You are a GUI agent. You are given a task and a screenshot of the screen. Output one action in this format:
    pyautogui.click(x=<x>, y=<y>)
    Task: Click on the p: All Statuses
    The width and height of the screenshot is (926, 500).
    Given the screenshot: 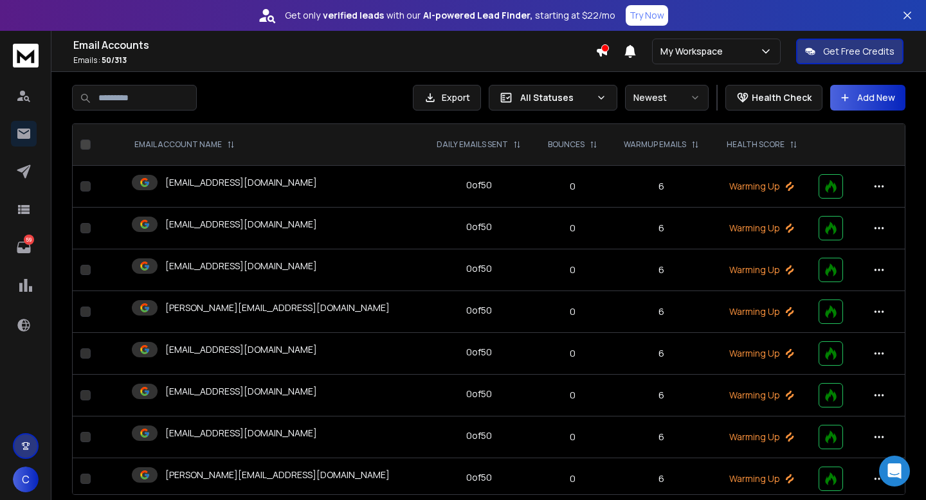 What is the action you would take?
    pyautogui.click(x=555, y=98)
    